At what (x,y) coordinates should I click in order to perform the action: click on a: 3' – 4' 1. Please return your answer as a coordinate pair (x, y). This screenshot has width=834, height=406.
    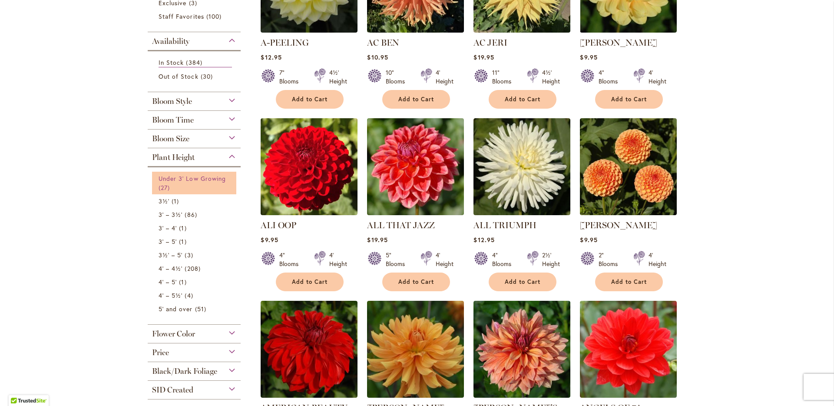
    Looking at the image, I should click on (195, 228).